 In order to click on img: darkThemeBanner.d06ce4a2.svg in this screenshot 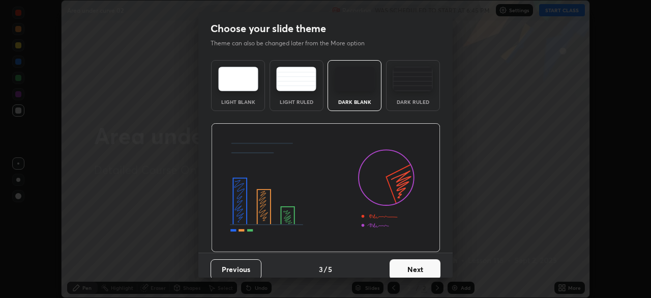, I will do `click(326, 188)`.